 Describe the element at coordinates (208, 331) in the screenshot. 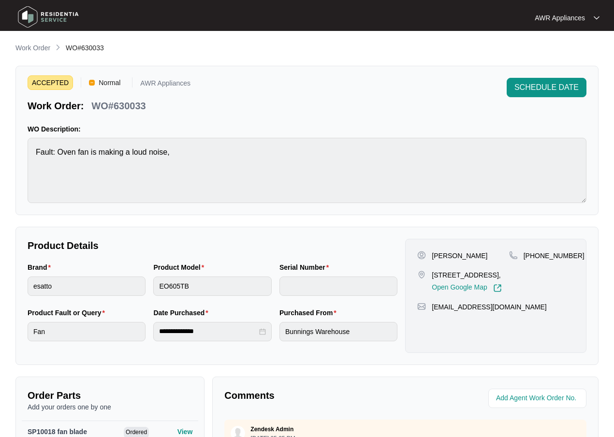

I see `input: Date Purchased` at that location.